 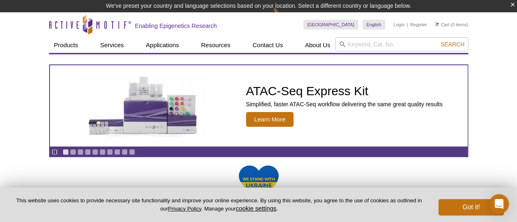 What do you see at coordinates (318, 45) in the screenshot?
I see `a: About Us` at bounding box center [318, 45].